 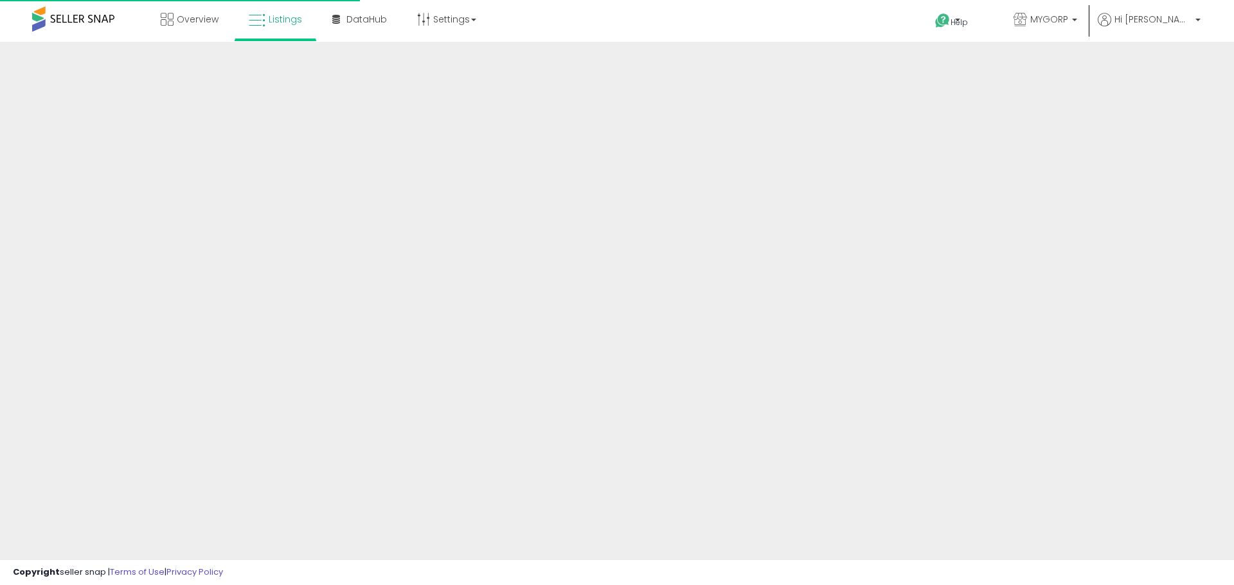 I want to click on span: Listings, so click(x=285, y=19).